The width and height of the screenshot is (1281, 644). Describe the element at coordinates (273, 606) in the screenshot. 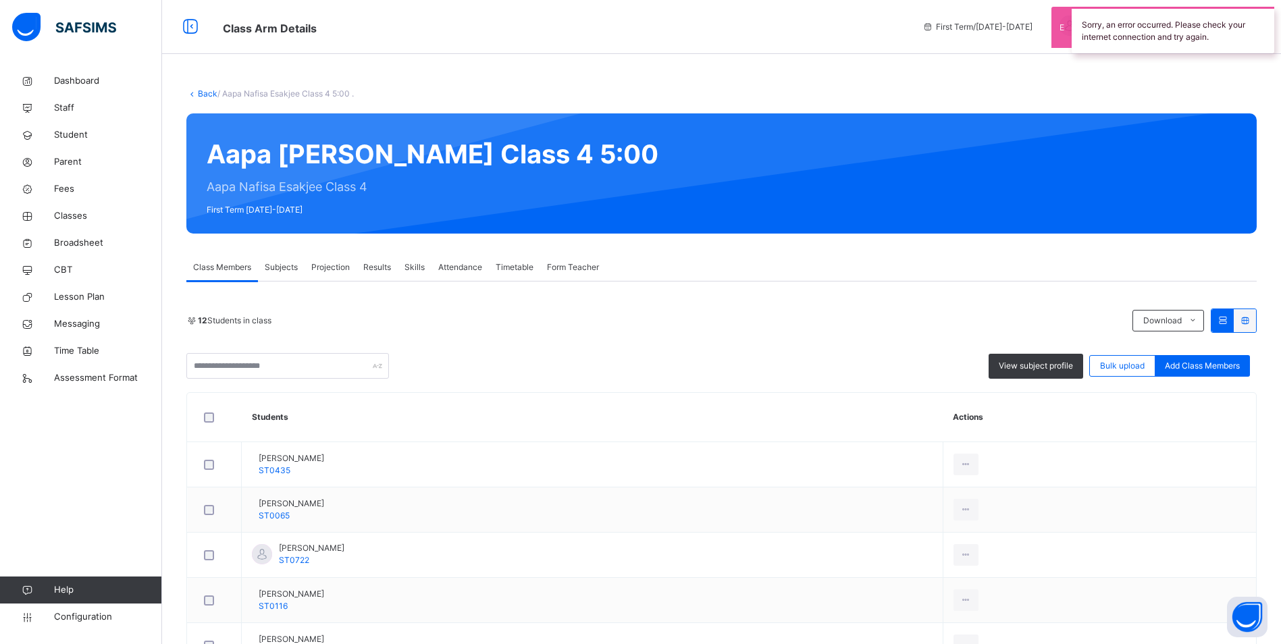

I see `span: ST0116` at that location.